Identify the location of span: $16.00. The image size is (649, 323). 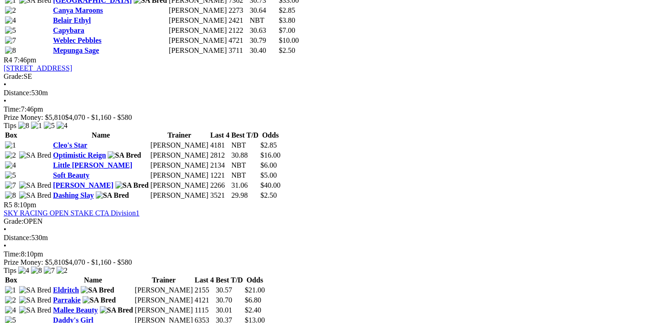
(271, 155).